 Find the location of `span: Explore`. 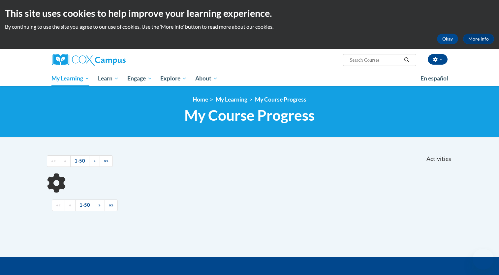

span: Explore is located at coordinates (174, 79).